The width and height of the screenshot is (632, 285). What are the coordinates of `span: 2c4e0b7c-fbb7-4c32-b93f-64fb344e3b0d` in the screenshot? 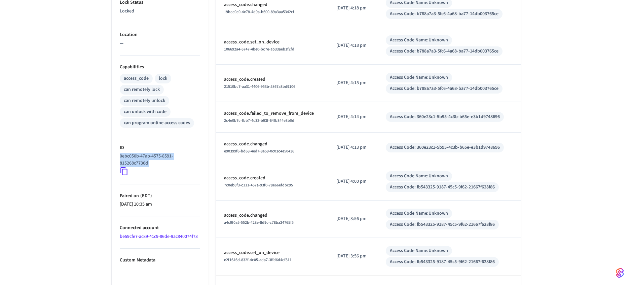 It's located at (259, 120).